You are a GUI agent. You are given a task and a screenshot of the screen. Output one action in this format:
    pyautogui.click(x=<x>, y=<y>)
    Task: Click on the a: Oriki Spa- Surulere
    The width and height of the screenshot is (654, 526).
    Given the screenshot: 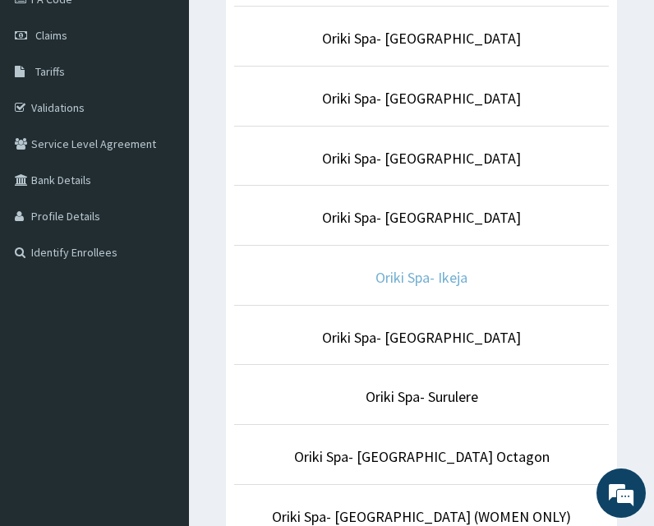 What is the action you would take?
    pyautogui.click(x=421, y=396)
    